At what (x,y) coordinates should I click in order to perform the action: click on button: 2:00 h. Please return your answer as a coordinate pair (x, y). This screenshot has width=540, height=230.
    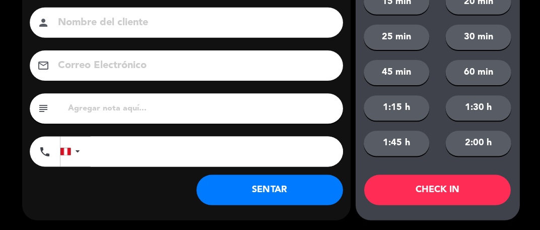
    Looking at the image, I should click on (477, 143).